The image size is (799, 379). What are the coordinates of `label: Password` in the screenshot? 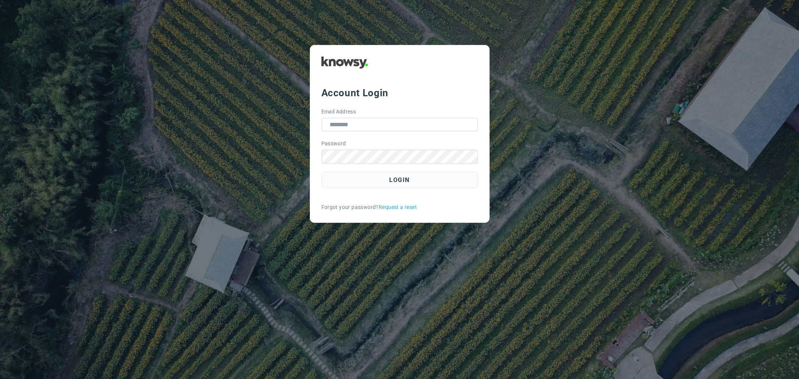 It's located at (334, 143).